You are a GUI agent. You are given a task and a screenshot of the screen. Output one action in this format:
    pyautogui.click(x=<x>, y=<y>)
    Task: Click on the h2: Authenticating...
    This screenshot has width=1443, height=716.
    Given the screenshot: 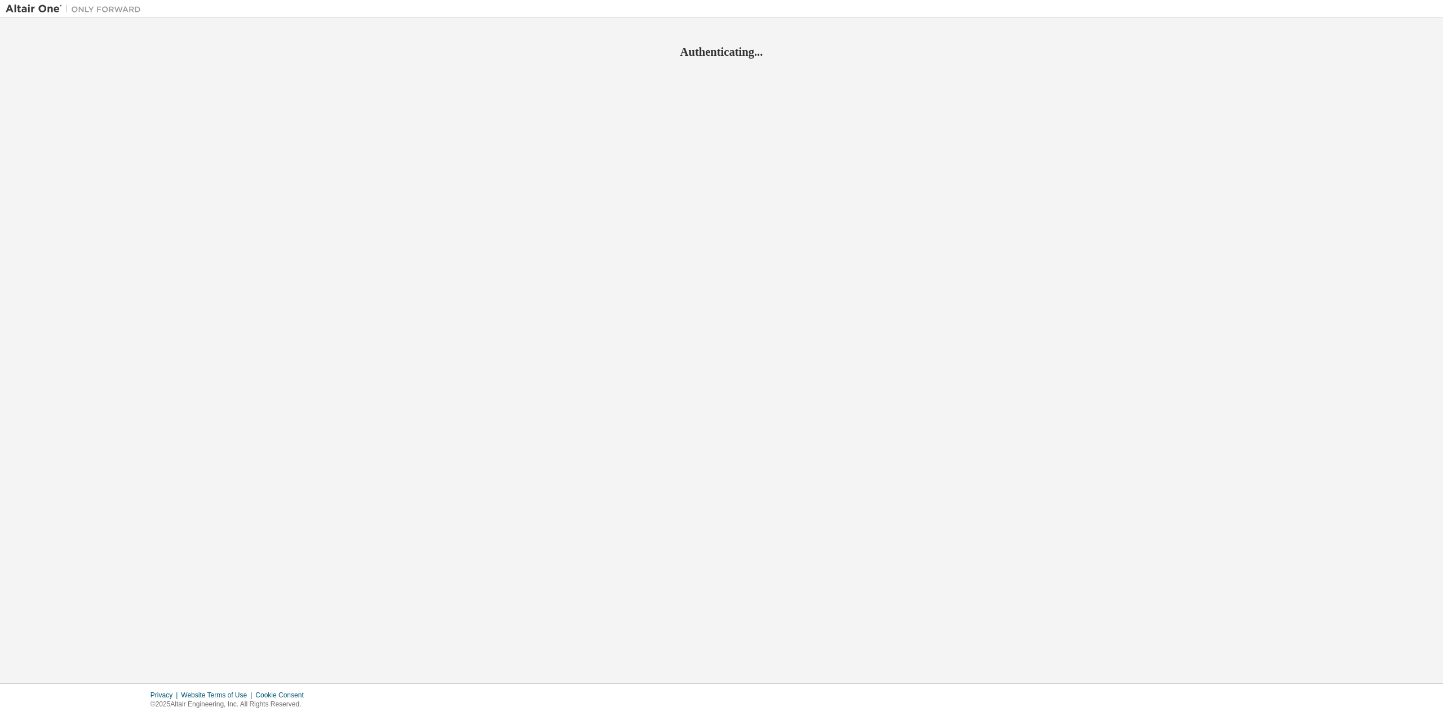 What is the action you would take?
    pyautogui.click(x=721, y=52)
    